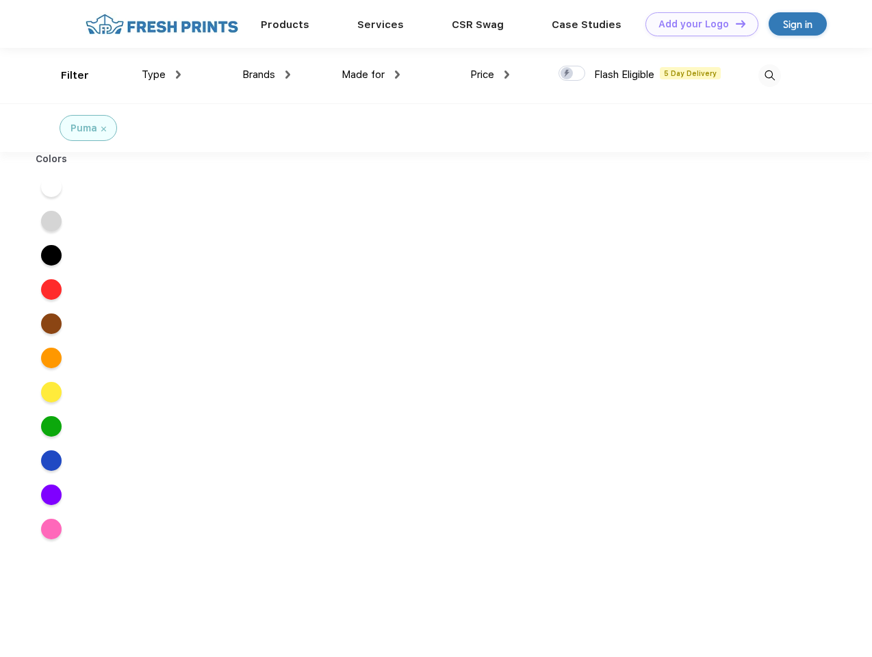 The height and width of the screenshot is (657, 872). What do you see at coordinates (153, 75) in the screenshot?
I see `span: Type` at bounding box center [153, 75].